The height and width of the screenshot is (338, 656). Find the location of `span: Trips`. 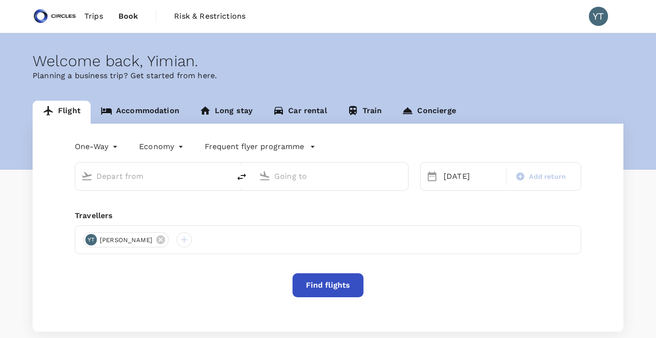

span: Trips is located at coordinates (93, 16).